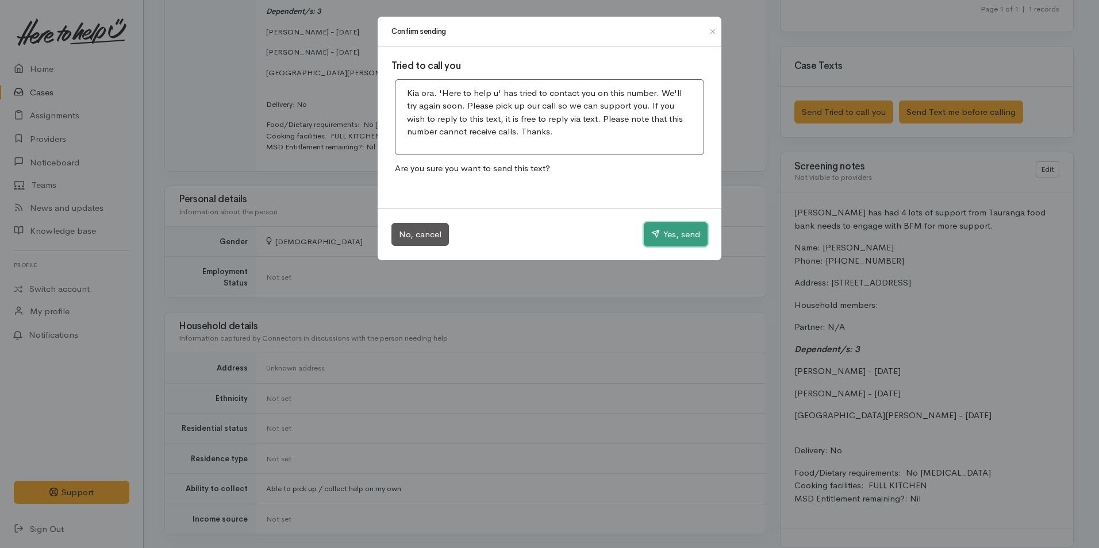  What do you see at coordinates (713, 32) in the screenshot?
I see `button: Close` at bounding box center [713, 32].